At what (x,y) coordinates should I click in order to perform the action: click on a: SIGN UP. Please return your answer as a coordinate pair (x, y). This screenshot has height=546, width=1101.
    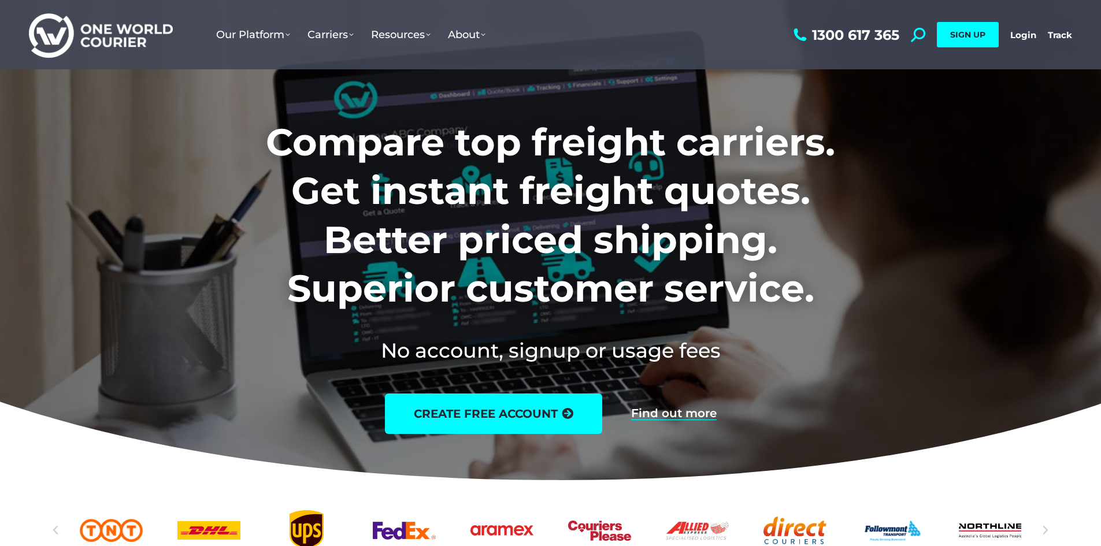
    Looking at the image, I should click on (968, 35).